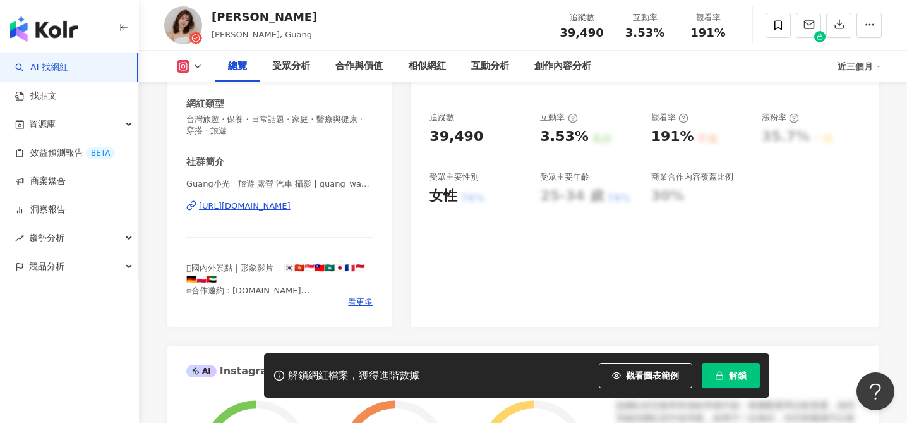  I want to click on button: 觀看圖表範例, so click(645, 375).